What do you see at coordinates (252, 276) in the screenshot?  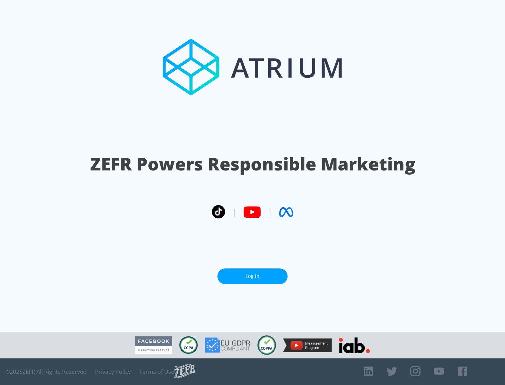 I see `a: Log In` at bounding box center [252, 276].